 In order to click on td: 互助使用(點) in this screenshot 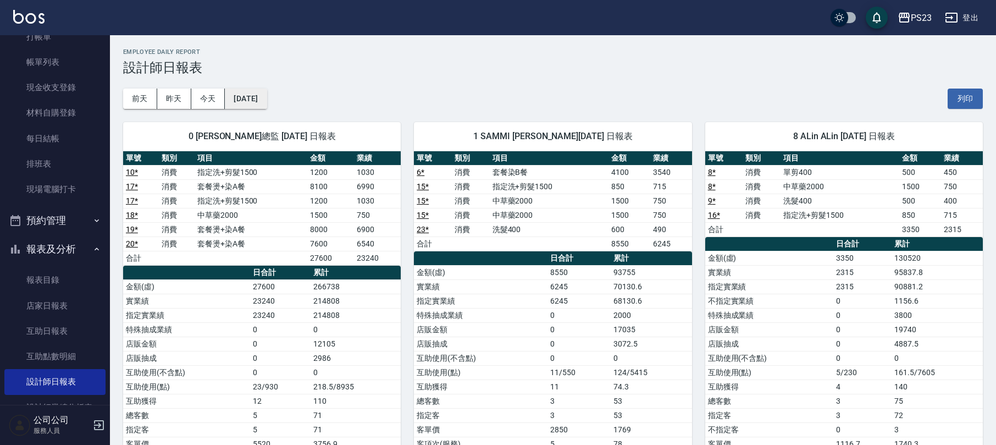, I will do `click(186, 386)`.